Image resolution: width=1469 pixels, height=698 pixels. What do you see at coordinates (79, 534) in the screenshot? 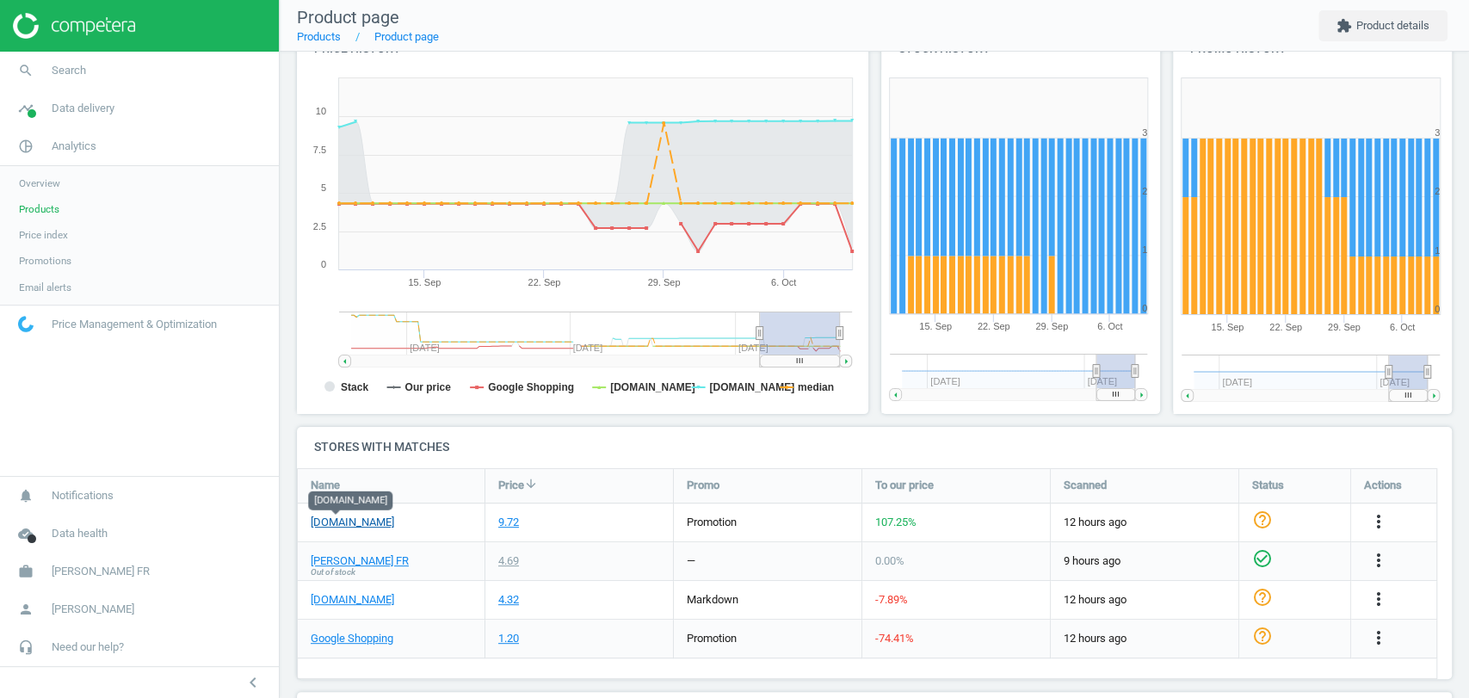
I see `span: Data health` at bounding box center [79, 534].